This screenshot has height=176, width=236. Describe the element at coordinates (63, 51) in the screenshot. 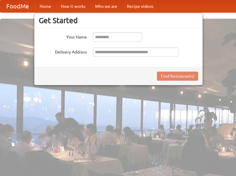

I see `label: Delivery Address` at that location.